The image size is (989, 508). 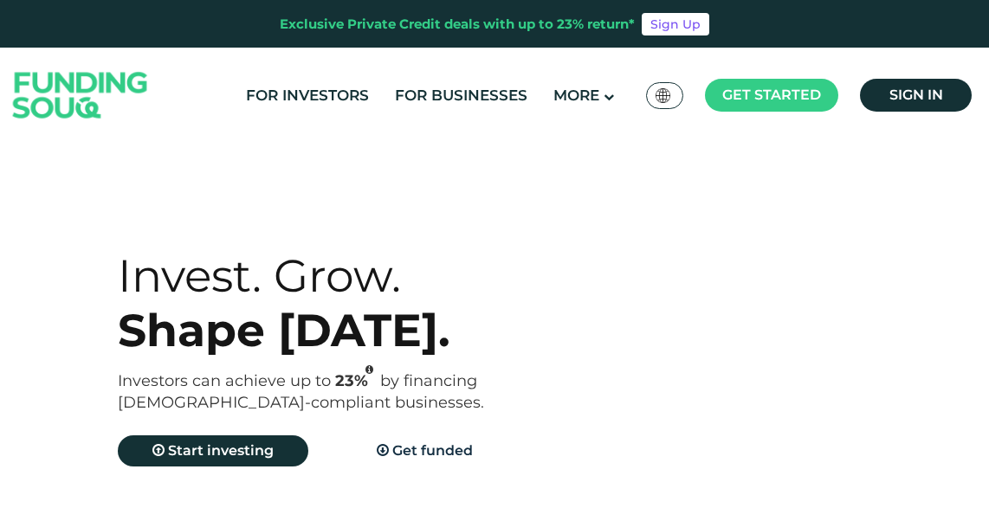 What do you see at coordinates (461, 95) in the screenshot?
I see `a: For Businesses` at bounding box center [461, 95].